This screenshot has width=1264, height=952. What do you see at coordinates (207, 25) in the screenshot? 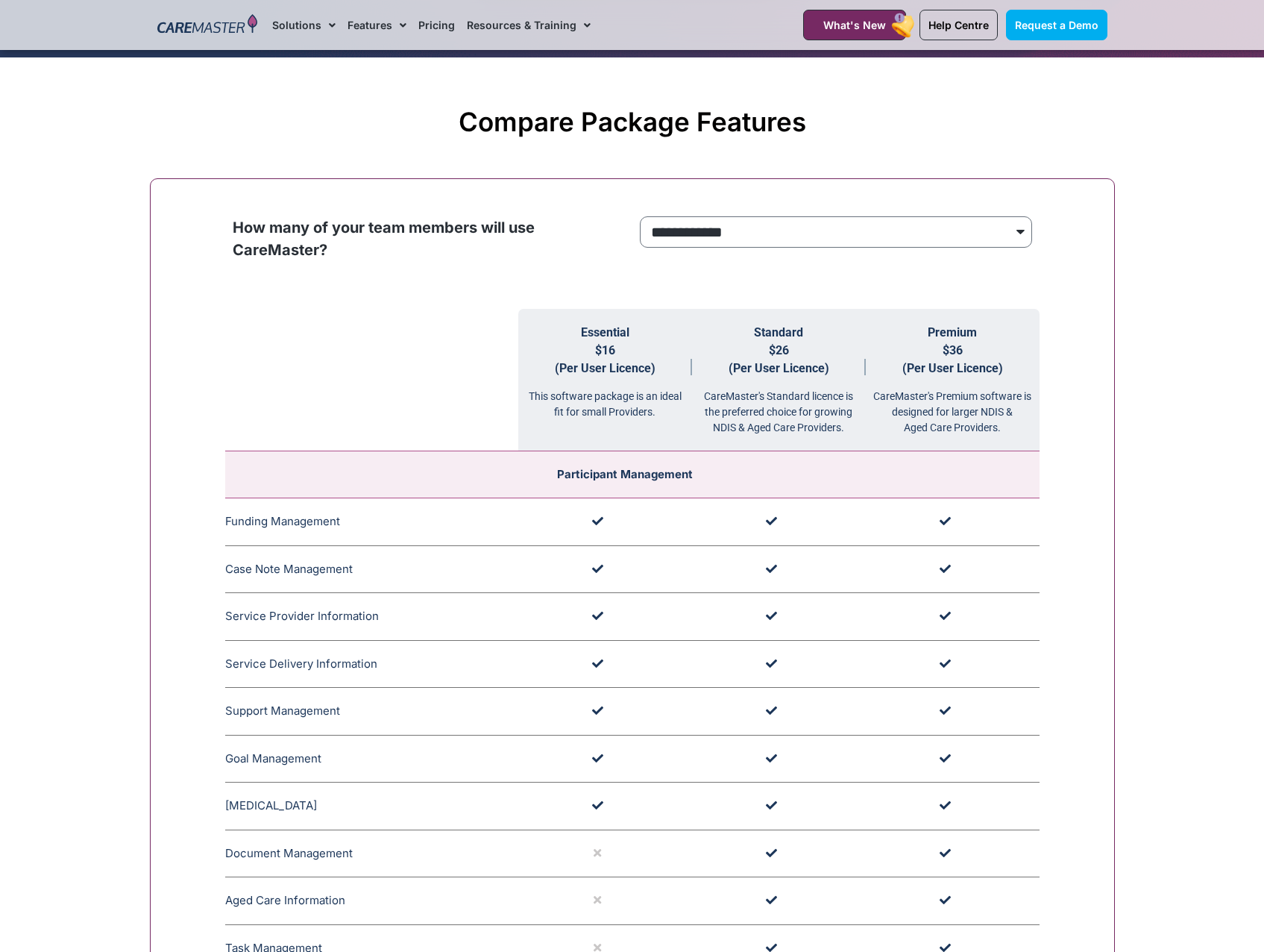
I see `img: CareMaster Logo` at bounding box center [207, 25].